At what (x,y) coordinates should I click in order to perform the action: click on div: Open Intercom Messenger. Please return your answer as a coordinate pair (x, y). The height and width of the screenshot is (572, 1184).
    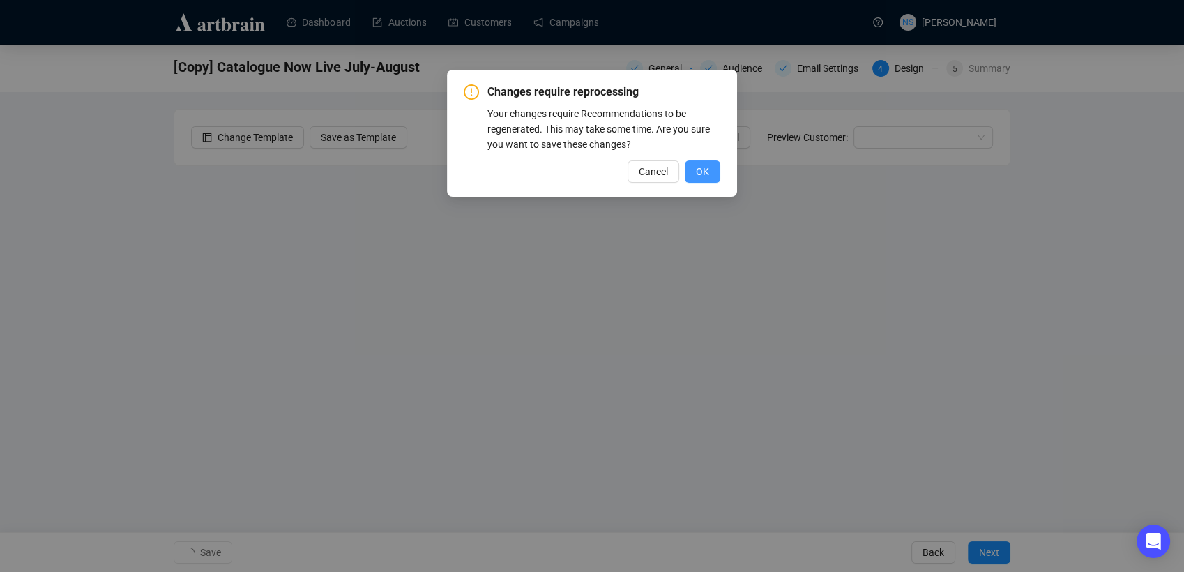
    Looking at the image, I should click on (1154, 541).